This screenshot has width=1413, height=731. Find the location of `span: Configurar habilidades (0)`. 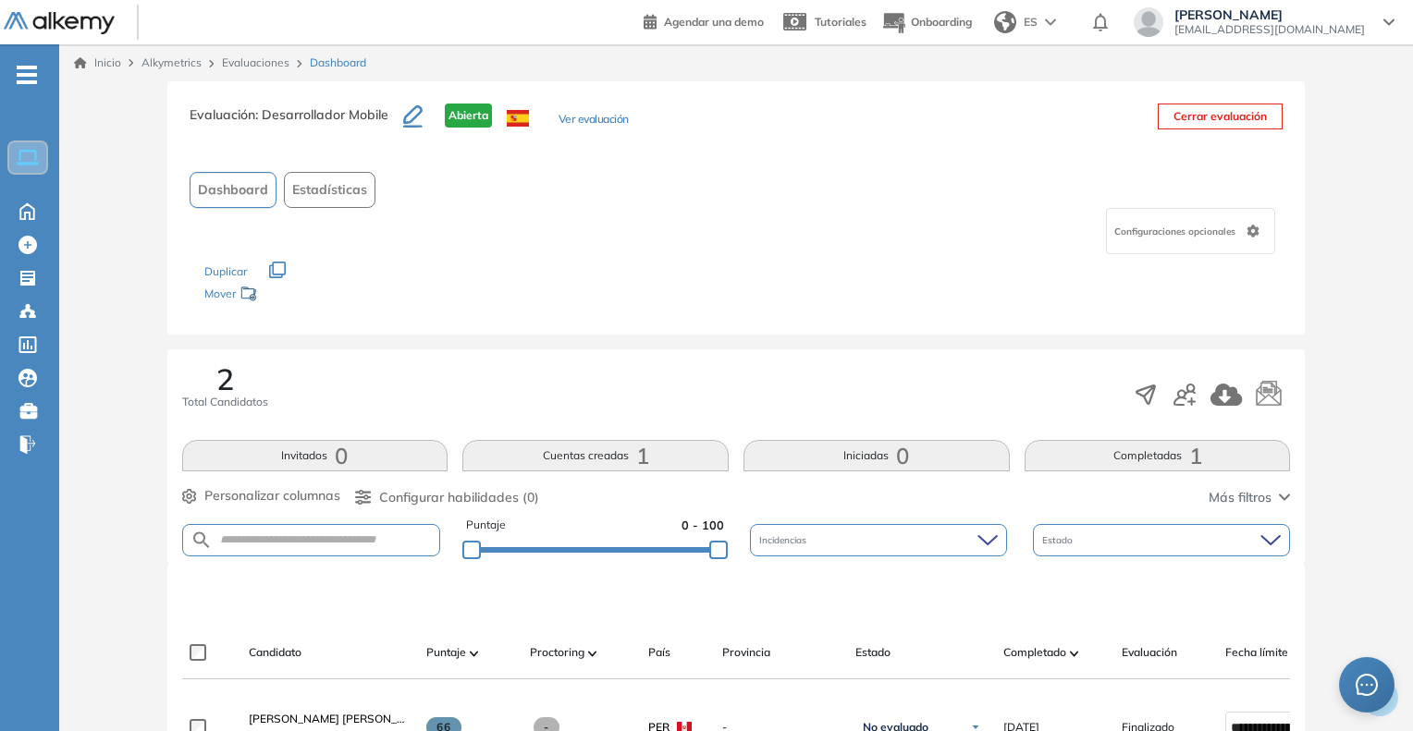

span: Configurar habilidades (0) is located at coordinates (459, 497).